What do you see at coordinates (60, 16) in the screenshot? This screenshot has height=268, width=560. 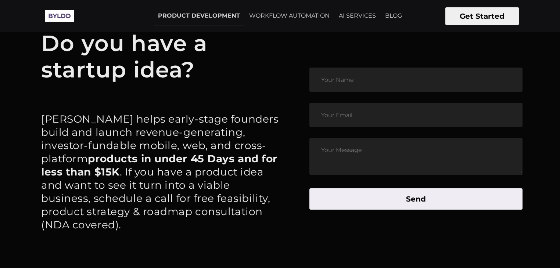 I see `img: Byldd - Product Development Company` at bounding box center [60, 16].